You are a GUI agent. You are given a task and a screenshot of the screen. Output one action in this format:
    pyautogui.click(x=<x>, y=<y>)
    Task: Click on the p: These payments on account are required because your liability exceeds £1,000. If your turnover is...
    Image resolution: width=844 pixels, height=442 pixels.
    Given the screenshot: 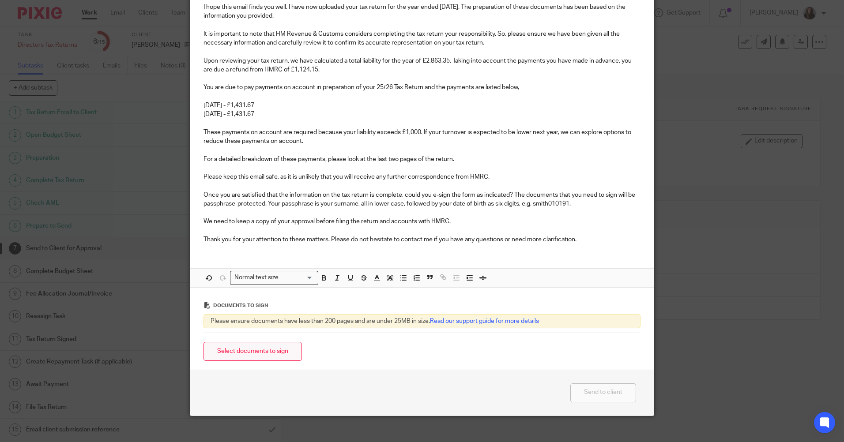 What is the action you would take?
    pyautogui.click(x=422, y=137)
    